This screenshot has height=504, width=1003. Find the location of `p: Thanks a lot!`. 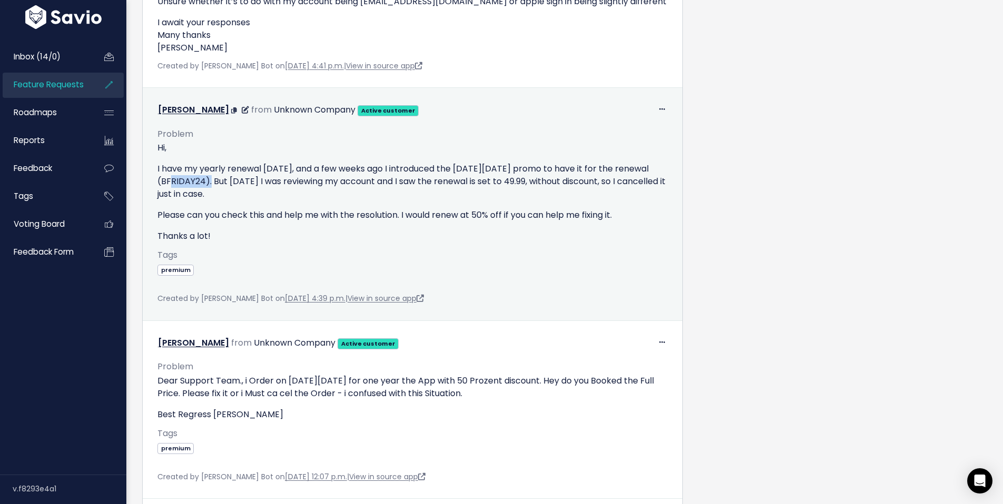

p: Thanks a lot! is located at coordinates (412, 236).